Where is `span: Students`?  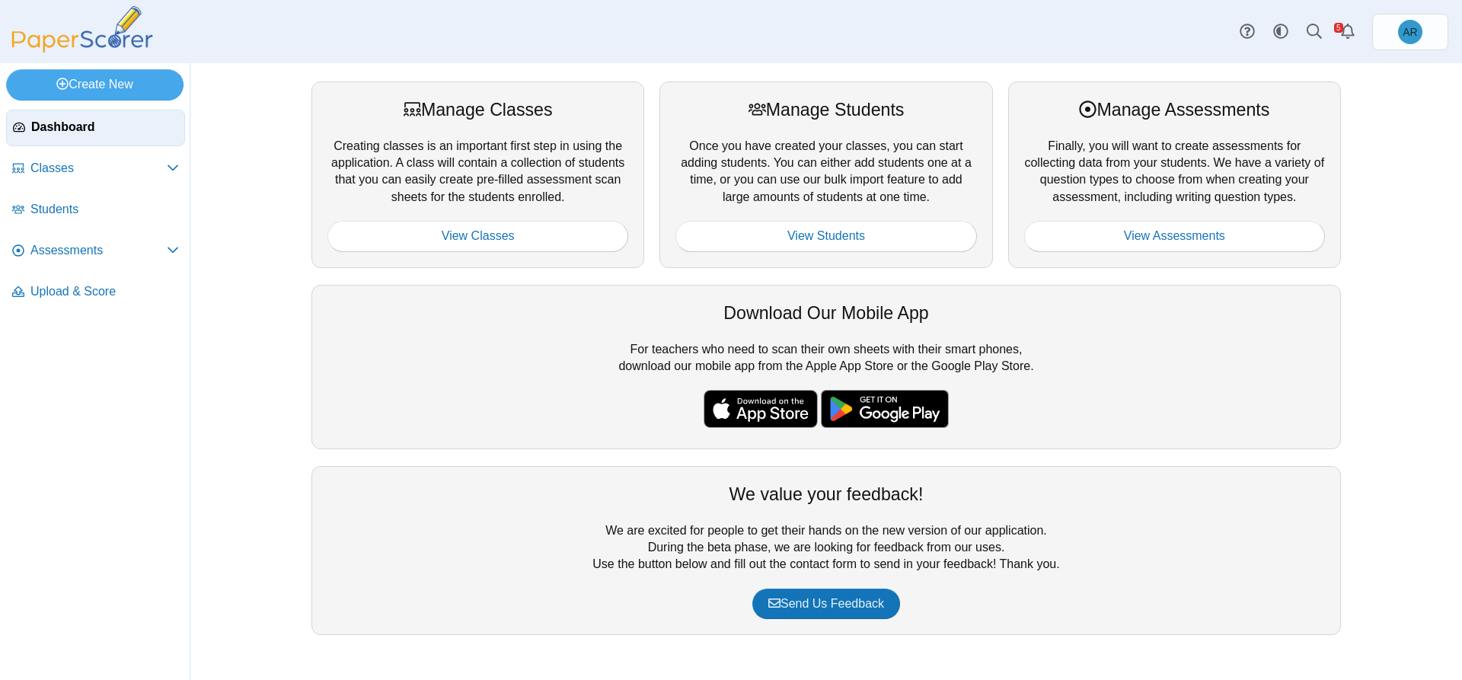
span: Students is located at coordinates (104, 209).